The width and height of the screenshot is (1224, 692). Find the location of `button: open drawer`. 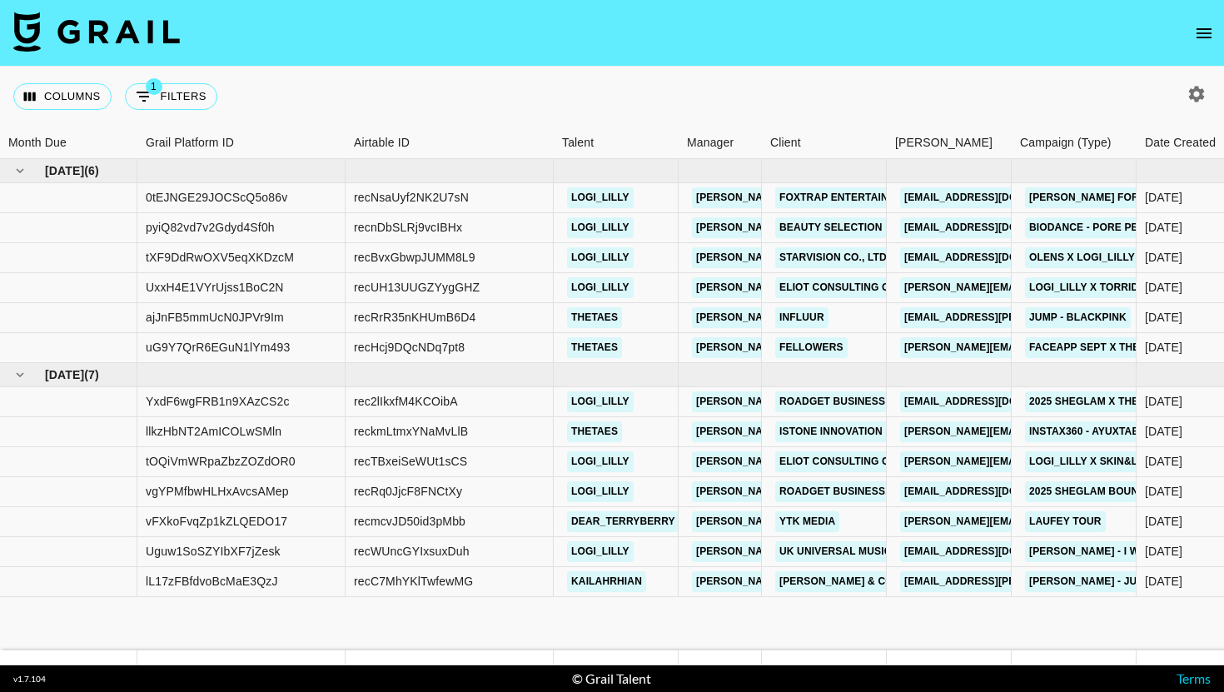

button: open drawer is located at coordinates (1204, 33).